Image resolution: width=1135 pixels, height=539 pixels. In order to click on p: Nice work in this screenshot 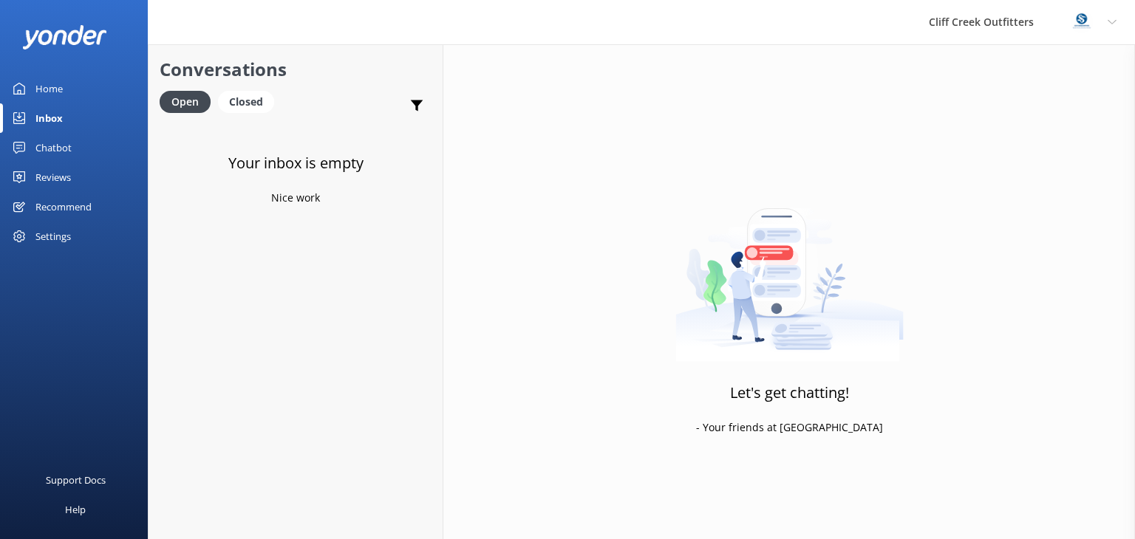, I will do `click(296, 198)`.